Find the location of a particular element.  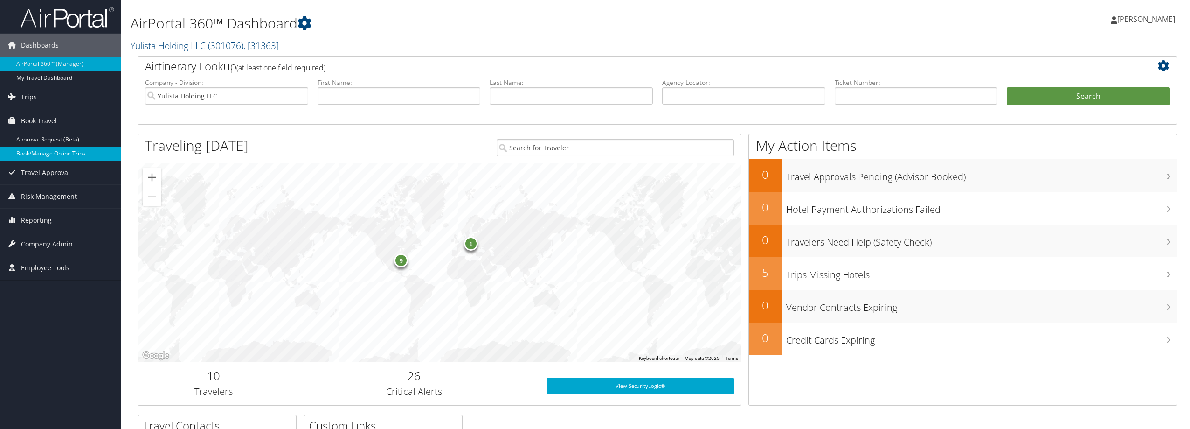

a: Open this area in Google Maps (opens a new window) is located at coordinates (156, 355).